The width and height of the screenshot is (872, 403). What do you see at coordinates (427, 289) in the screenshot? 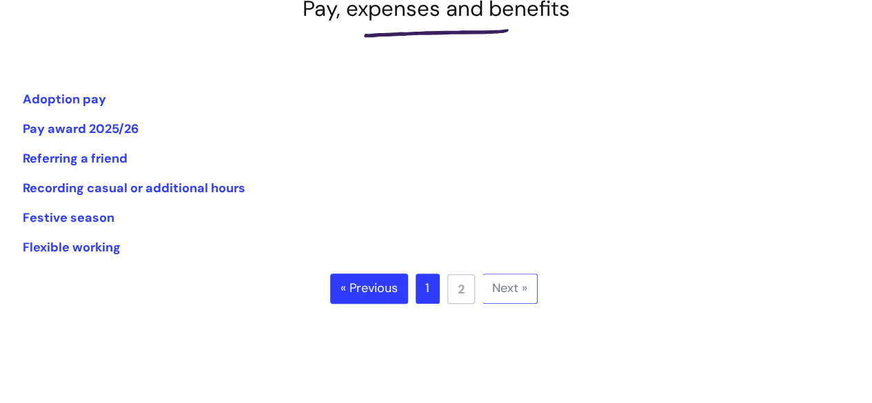
I see `a: 1` at bounding box center [427, 289].